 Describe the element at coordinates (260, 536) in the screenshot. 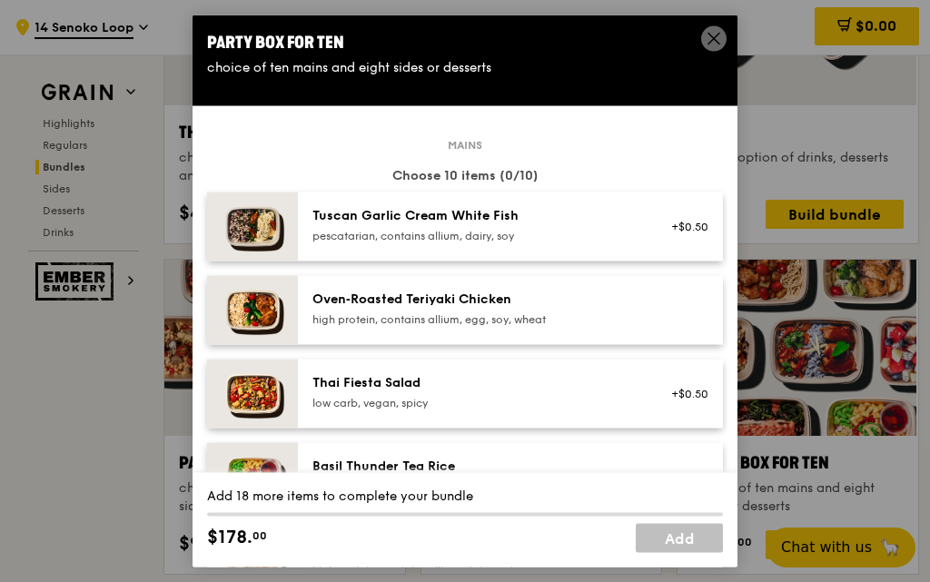

I see `span: 00` at that location.